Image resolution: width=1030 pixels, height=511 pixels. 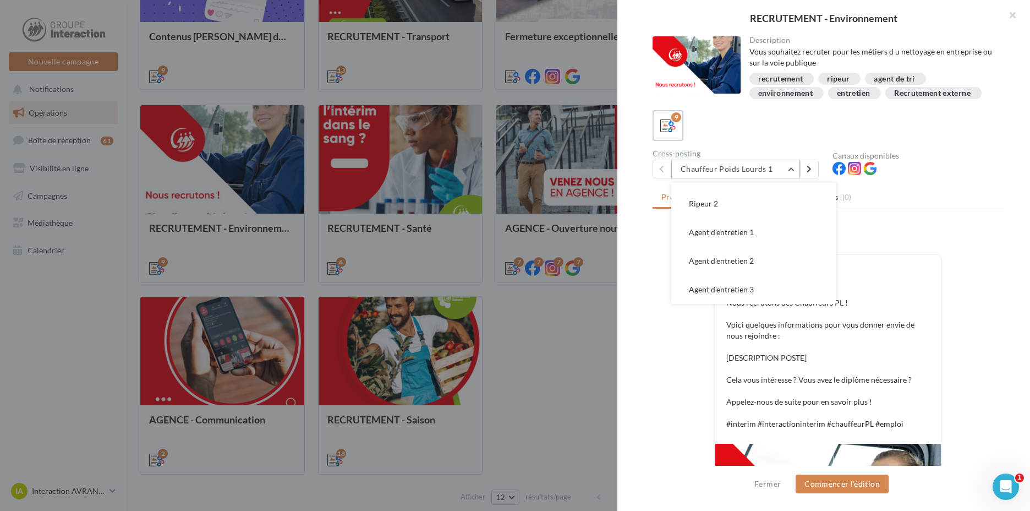 What do you see at coordinates (754, 232) in the screenshot?
I see `button: Agent d'entretien 1` at bounding box center [754, 232].